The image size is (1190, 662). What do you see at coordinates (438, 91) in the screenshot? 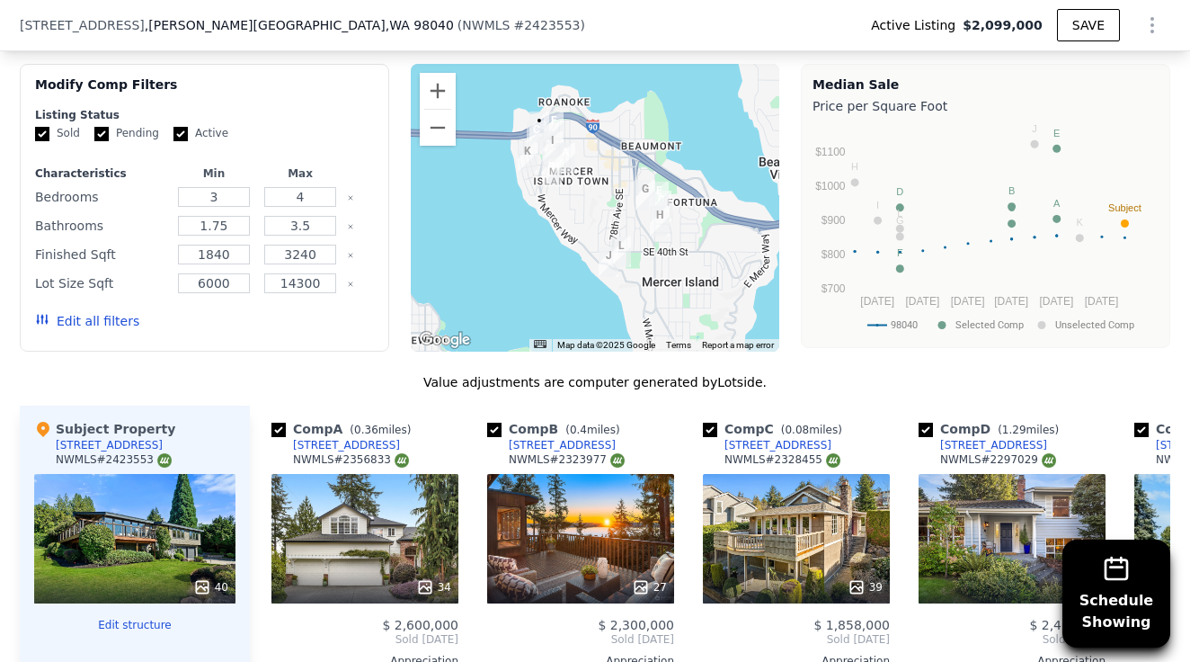
I see `button: Zoom in` at bounding box center [438, 91].